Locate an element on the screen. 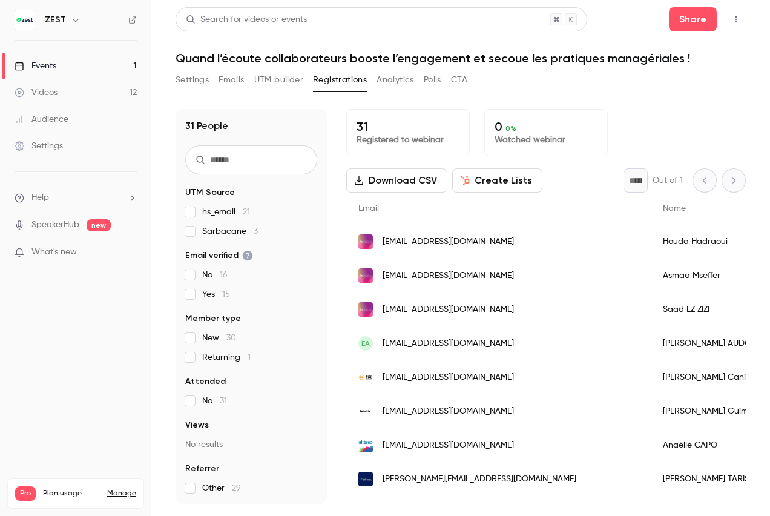  img: deloitte.fr is located at coordinates (366, 411).